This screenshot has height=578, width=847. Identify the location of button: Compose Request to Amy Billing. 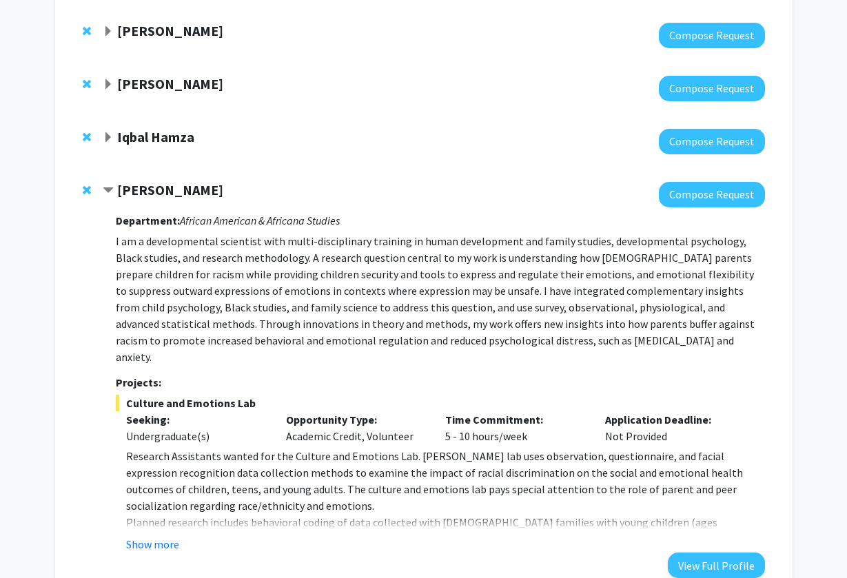
(712, 88).